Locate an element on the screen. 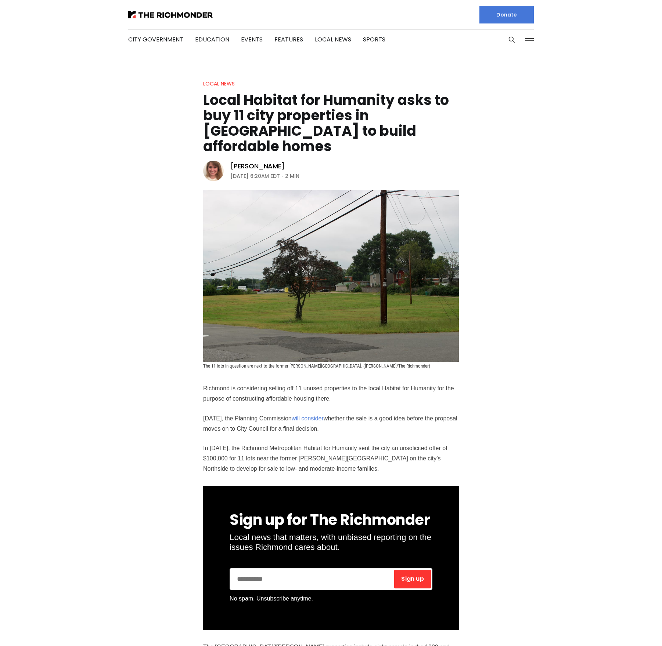  button: Sign up is located at coordinates (412, 579).